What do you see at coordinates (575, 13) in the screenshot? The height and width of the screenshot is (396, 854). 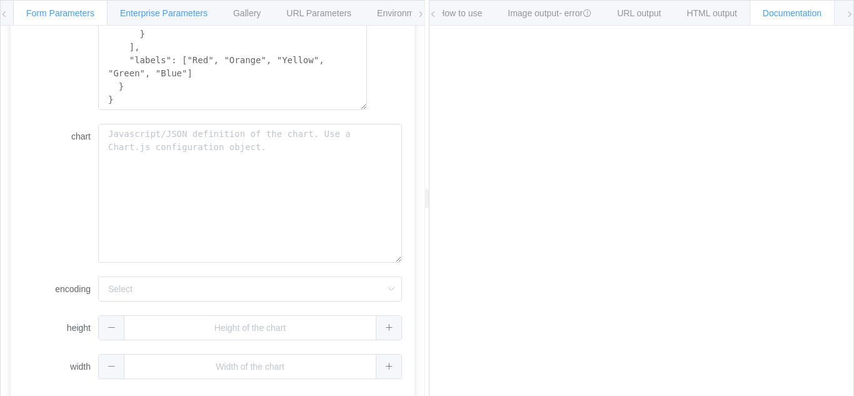 I see `span: - error` at bounding box center [575, 13].